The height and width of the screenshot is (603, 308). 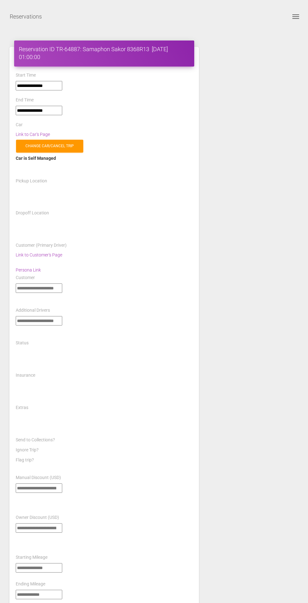 I want to click on div: Car is Self Managed, so click(x=104, y=158).